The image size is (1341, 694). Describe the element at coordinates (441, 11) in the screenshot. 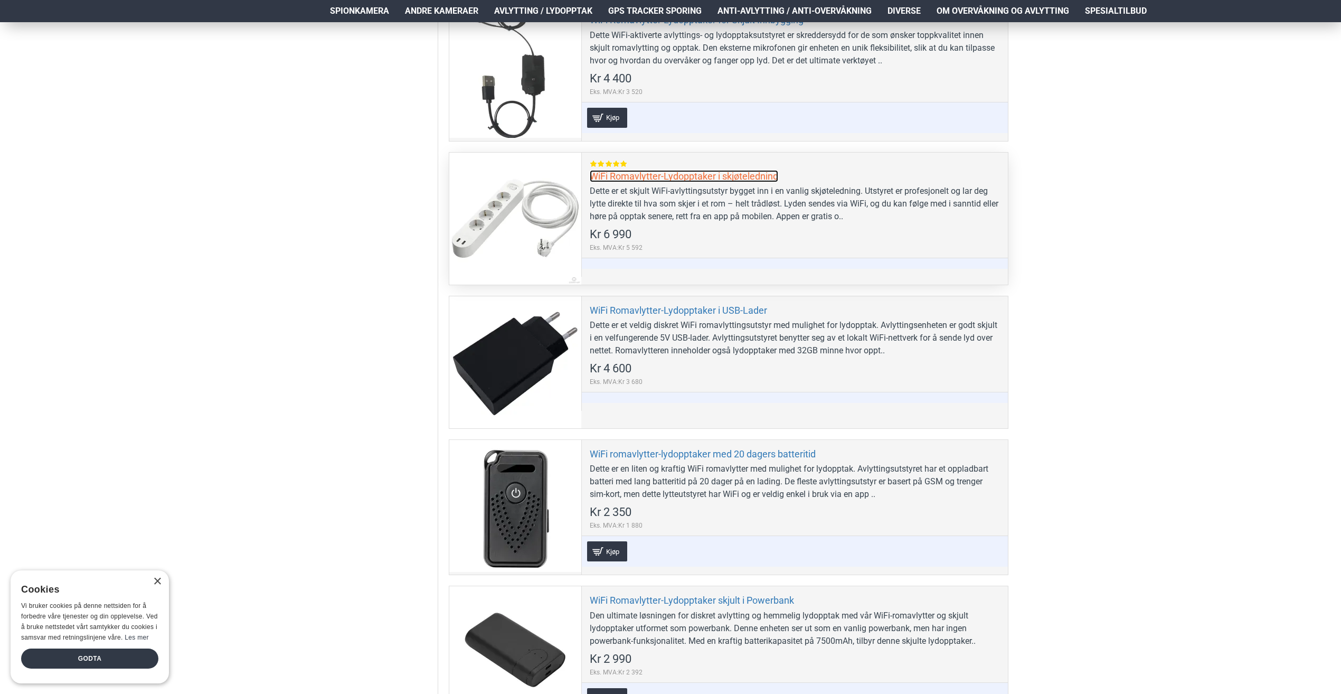

I see `span: Andre kameraer` at that location.